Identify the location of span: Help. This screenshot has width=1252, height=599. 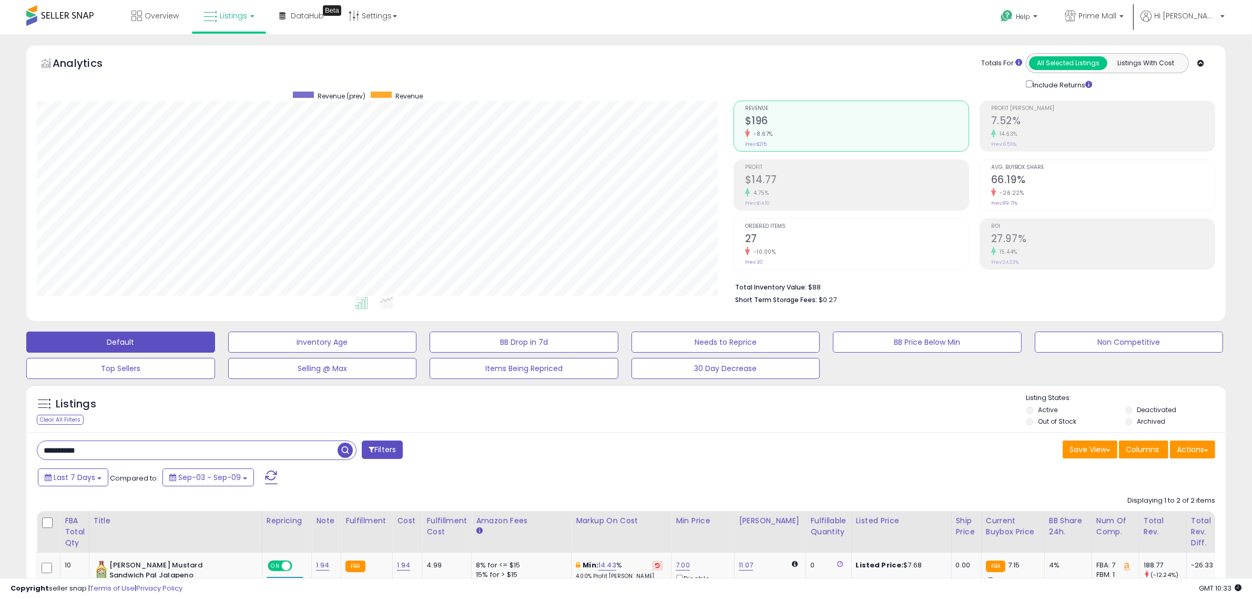
(1023, 16).